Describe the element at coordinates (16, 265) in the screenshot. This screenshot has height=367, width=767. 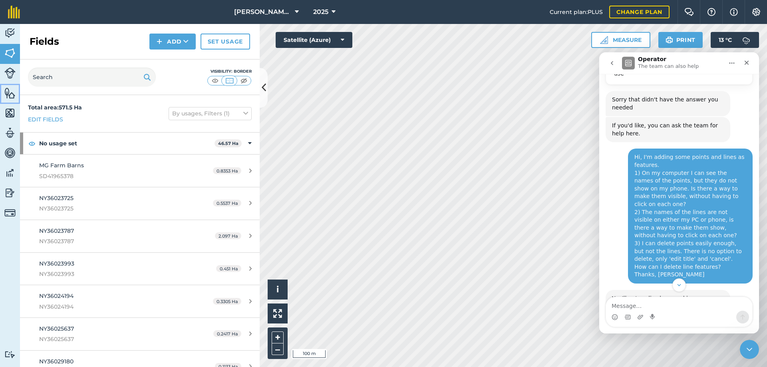
I see `button: Emoji picker` at that location.